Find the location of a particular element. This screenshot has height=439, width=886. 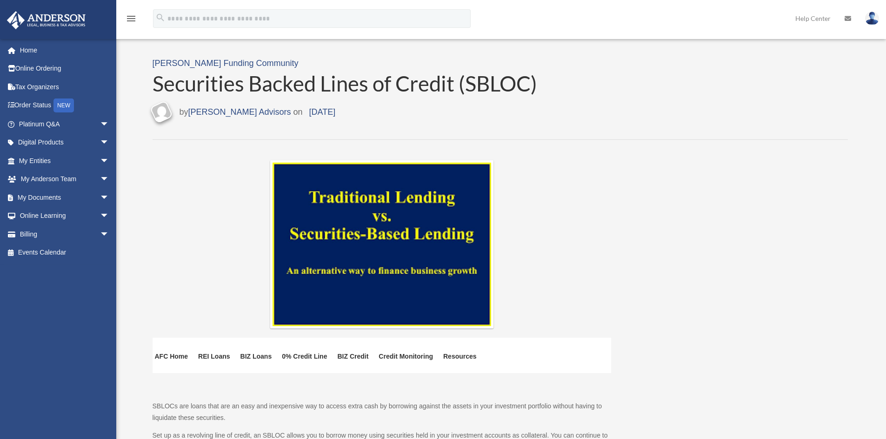

span: Securities Backed Lines of Credit (SBLOC) is located at coordinates (345, 83).